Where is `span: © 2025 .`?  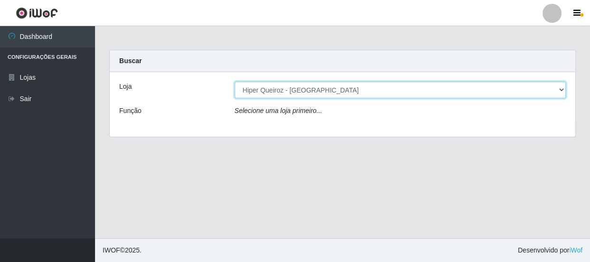 span: © 2025 . is located at coordinates (122, 250).